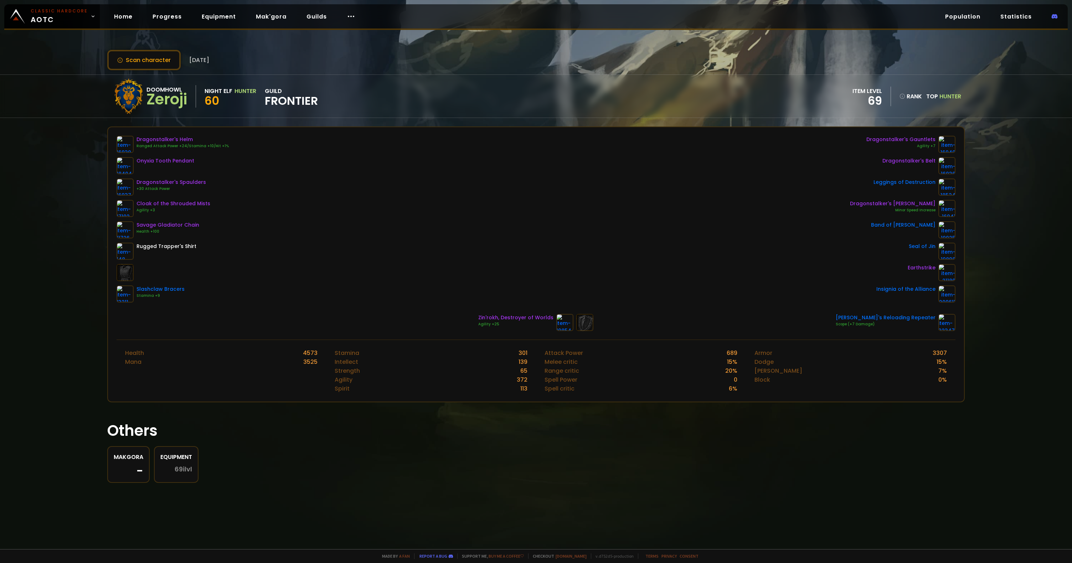  I want to click on div: 139, so click(523, 362).